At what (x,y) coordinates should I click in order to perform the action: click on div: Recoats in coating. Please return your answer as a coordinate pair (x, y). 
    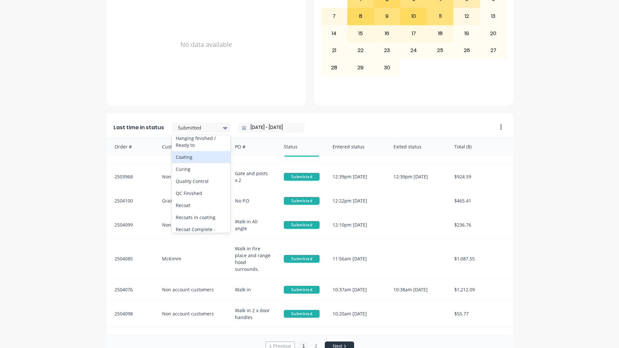
    Looking at the image, I should click on (201, 217).